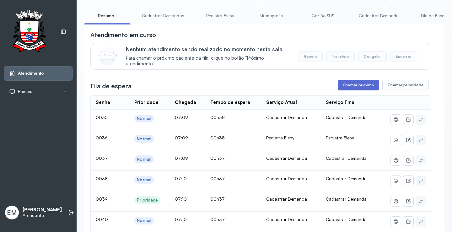  Describe the element at coordinates (102, 138) in the screenshot. I see `span: 0036` at that location.